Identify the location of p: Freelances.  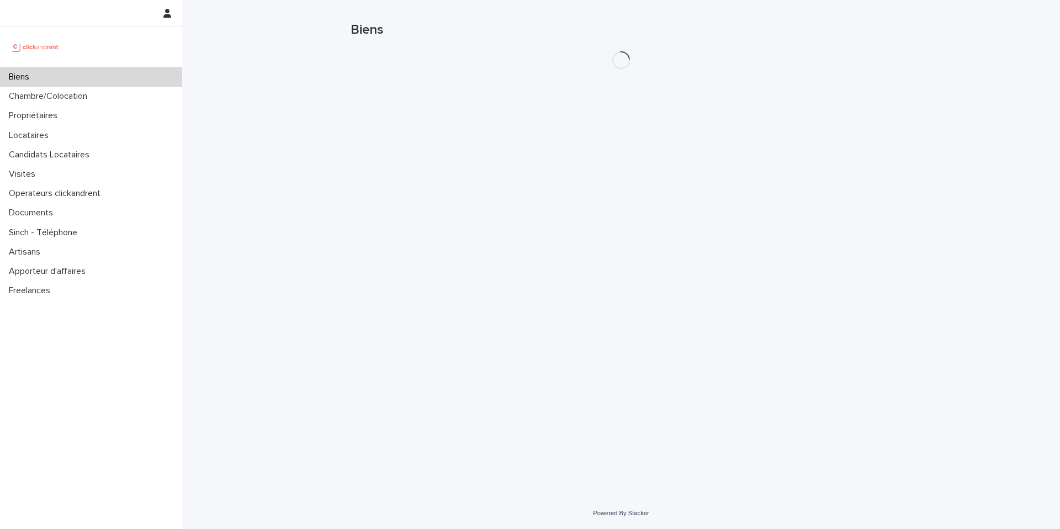
(31, 290).